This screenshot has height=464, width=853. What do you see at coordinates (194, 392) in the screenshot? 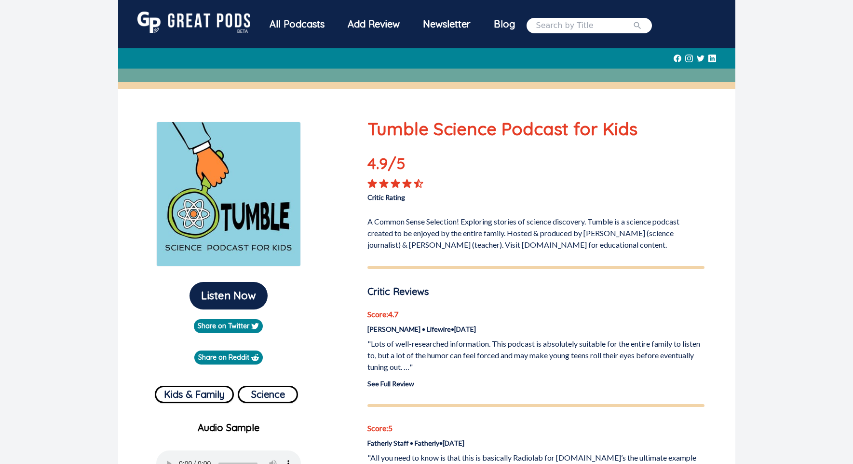
I see `a: Kids & Family` at bounding box center [194, 392].